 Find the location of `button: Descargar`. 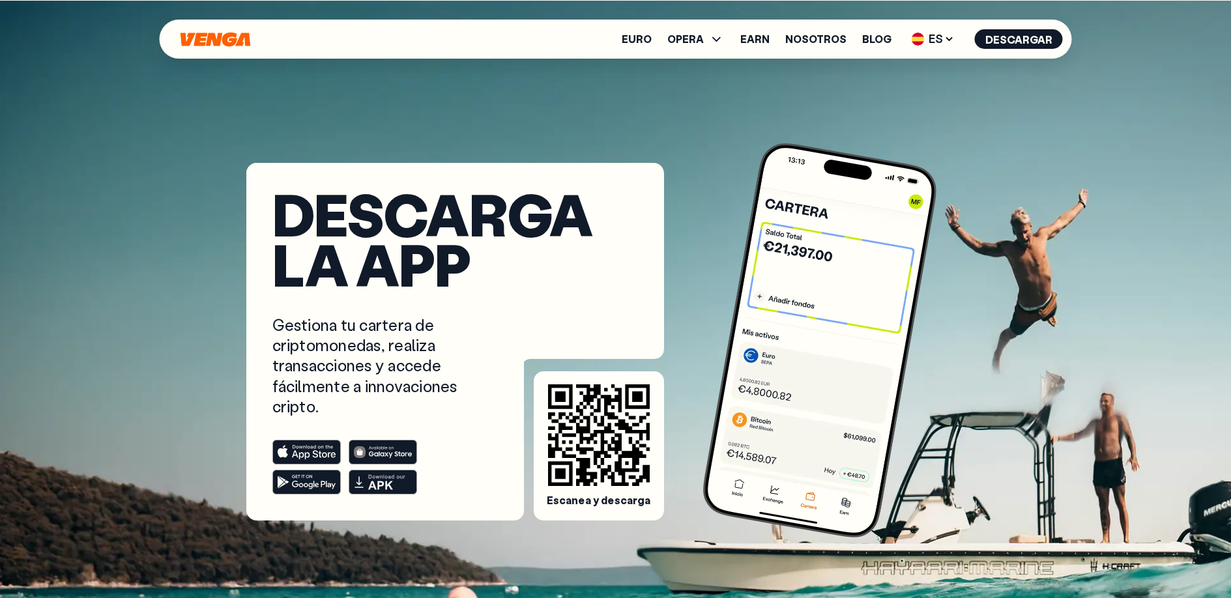

button: Descargar is located at coordinates (1018, 39).